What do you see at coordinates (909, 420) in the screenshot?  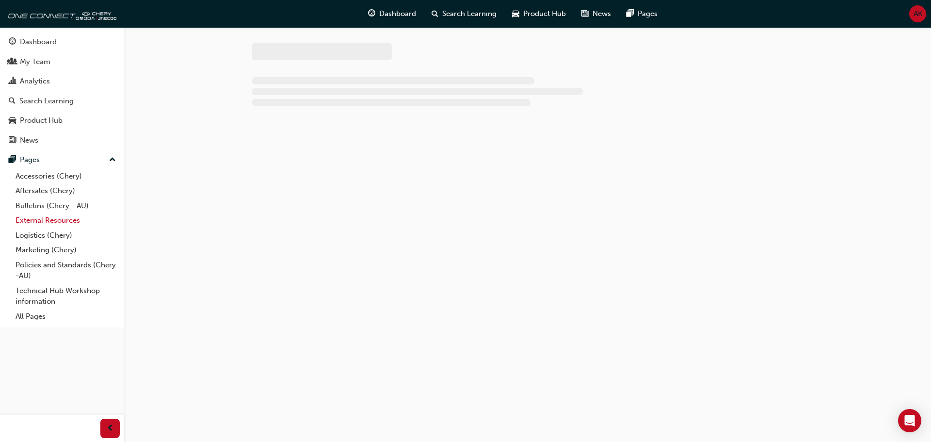 I see `div: Open Intercom Messenger` at bounding box center [909, 420].